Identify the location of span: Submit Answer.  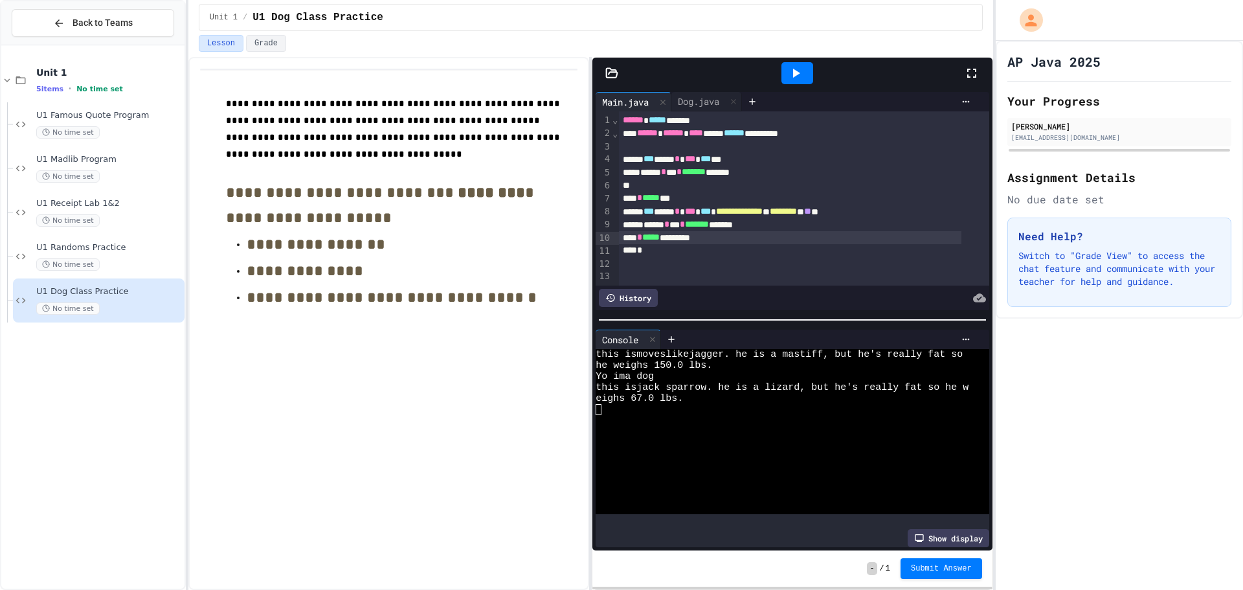
(941, 568).